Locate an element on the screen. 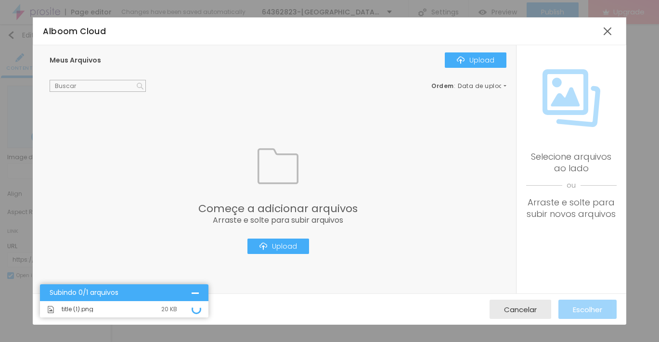  div: Subindo 0/1 arquivos is located at coordinates (120, 293).